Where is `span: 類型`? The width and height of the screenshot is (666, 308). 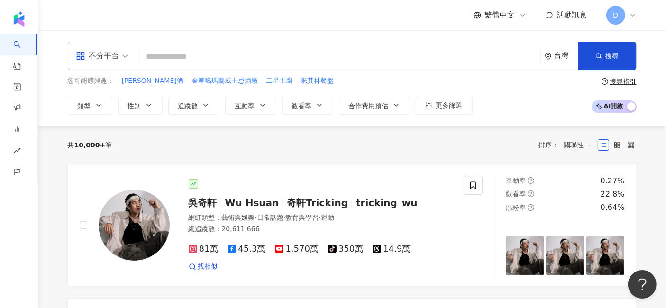
span: 類型 is located at coordinates (84, 106).